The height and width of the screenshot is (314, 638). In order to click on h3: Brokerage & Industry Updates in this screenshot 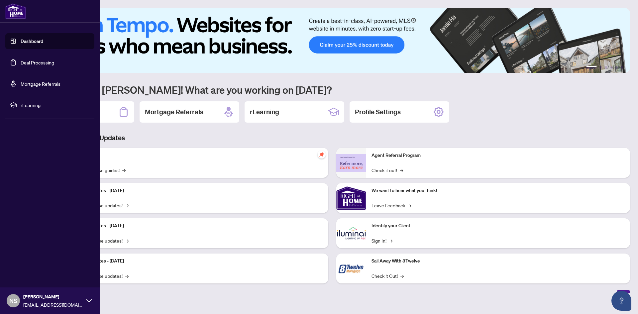, I will do `click(332, 138)`.